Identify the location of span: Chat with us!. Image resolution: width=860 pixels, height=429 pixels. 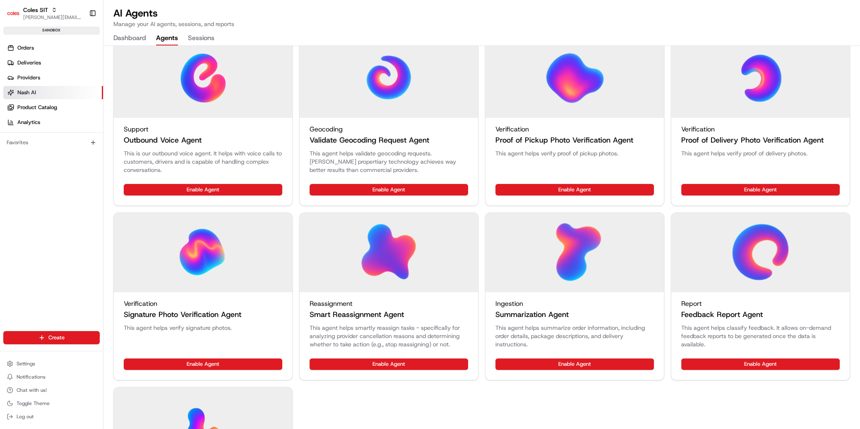
(31, 390).